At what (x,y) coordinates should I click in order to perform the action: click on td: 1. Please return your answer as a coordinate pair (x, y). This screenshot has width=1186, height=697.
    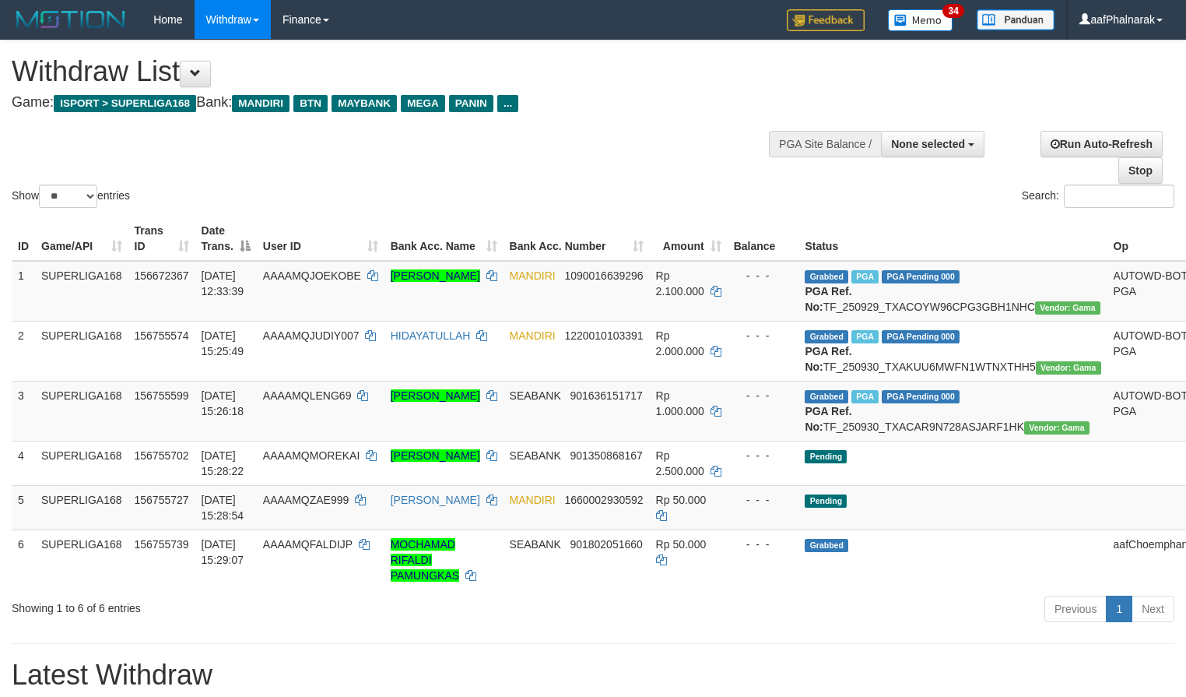
    Looking at the image, I should click on (23, 291).